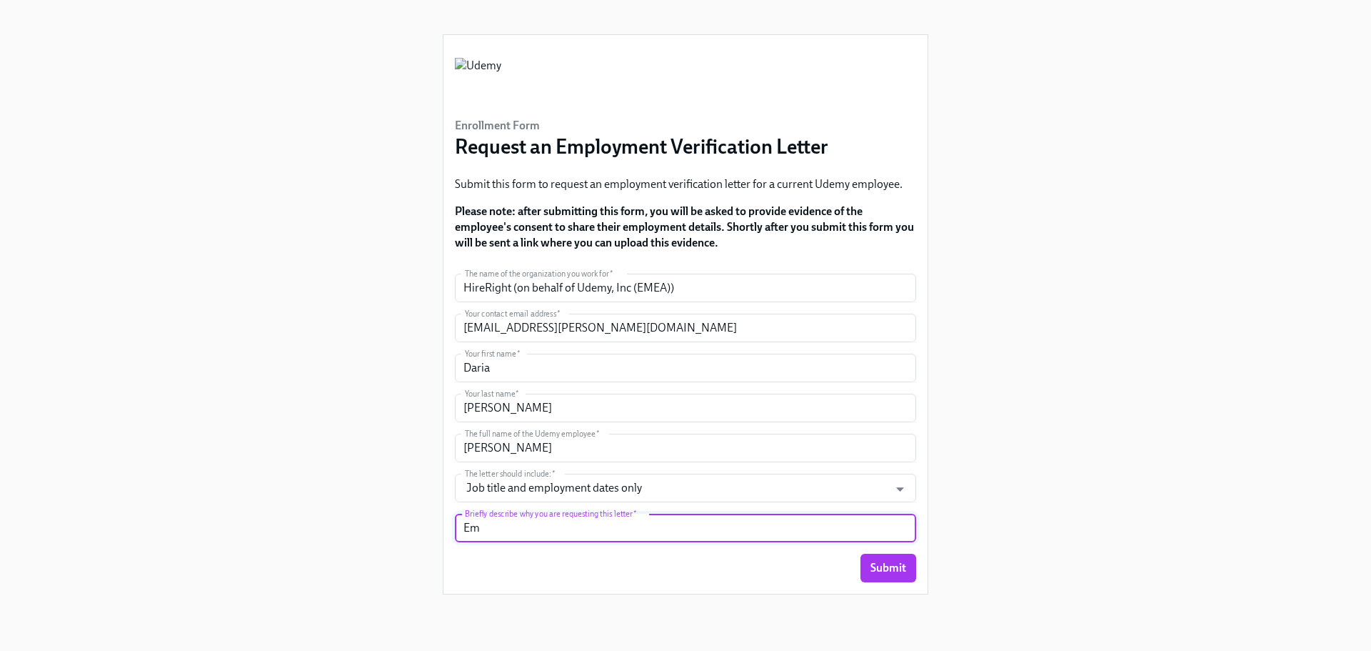 The width and height of the screenshot is (1371, 651). What do you see at coordinates (684, 226) in the screenshot?
I see `strong: Please note: after submitting this form, you will be asked to provide evidence of the employee's ...` at bounding box center [684, 226].